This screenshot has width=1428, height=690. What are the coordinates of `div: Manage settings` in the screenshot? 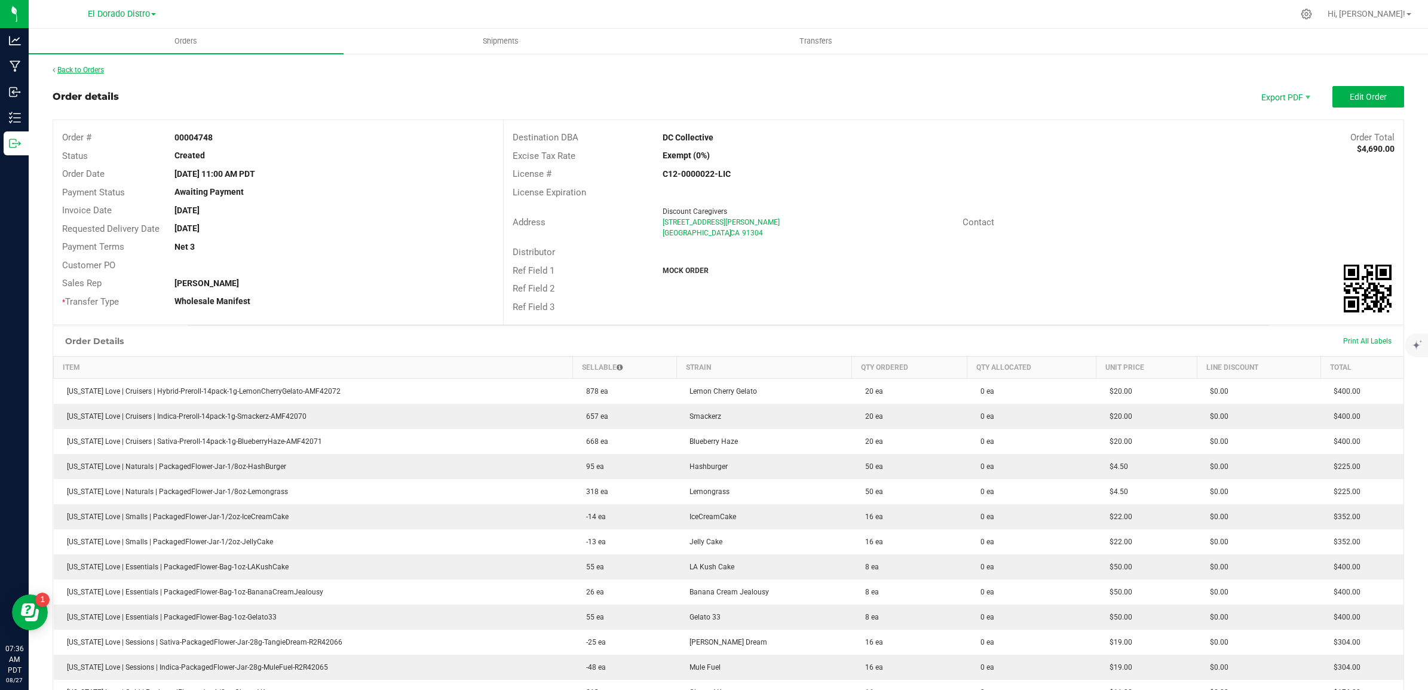 It's located at (1306, 14).